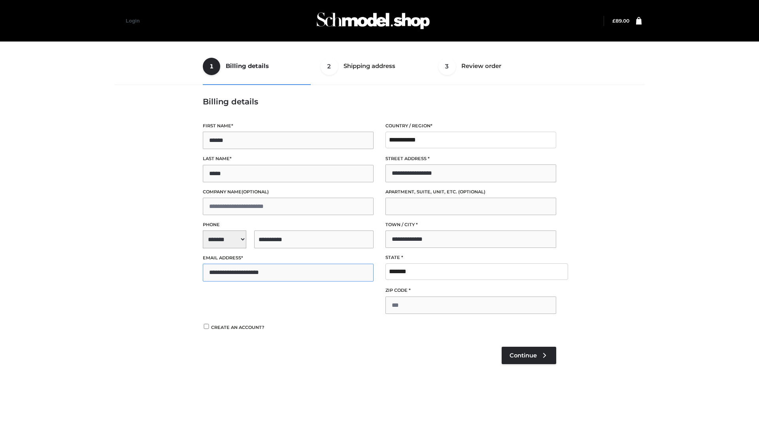  What do you see at coordinates (529, 356) in the screenshot?
I see `a: Continue` at bounding box center [529, 356].